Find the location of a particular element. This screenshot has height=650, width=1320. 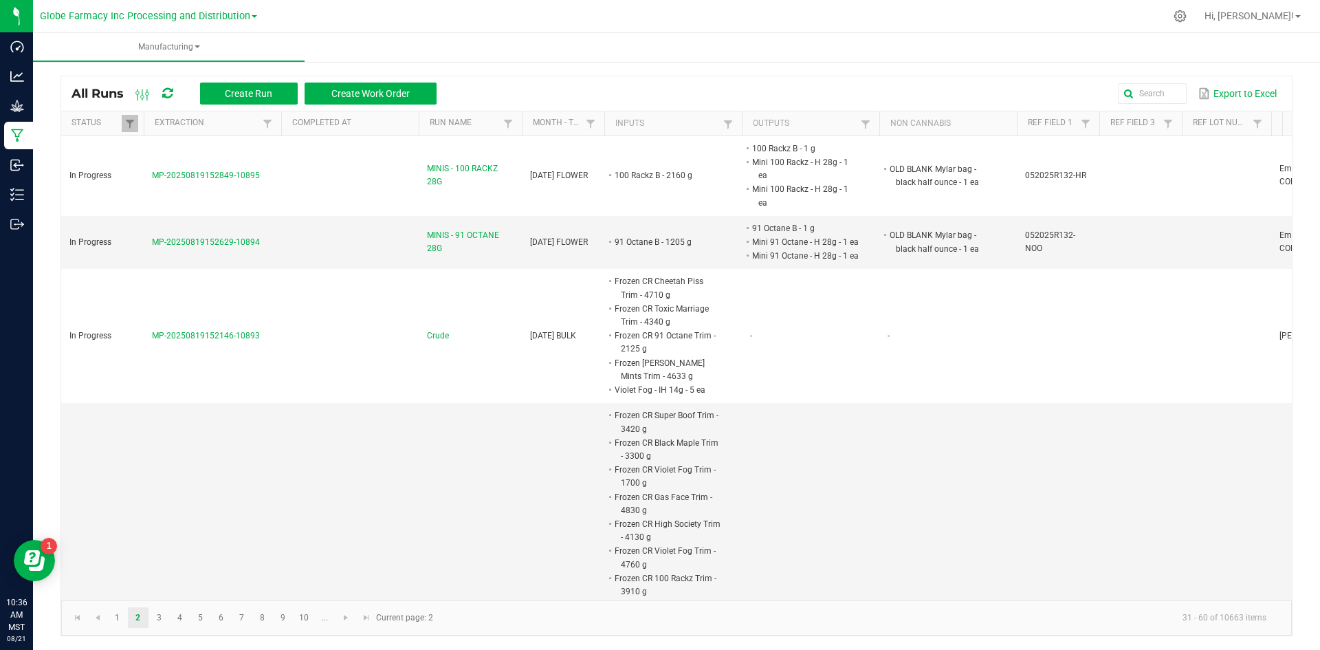

inline-svg: Analytics is located at coordinates (17, 76).